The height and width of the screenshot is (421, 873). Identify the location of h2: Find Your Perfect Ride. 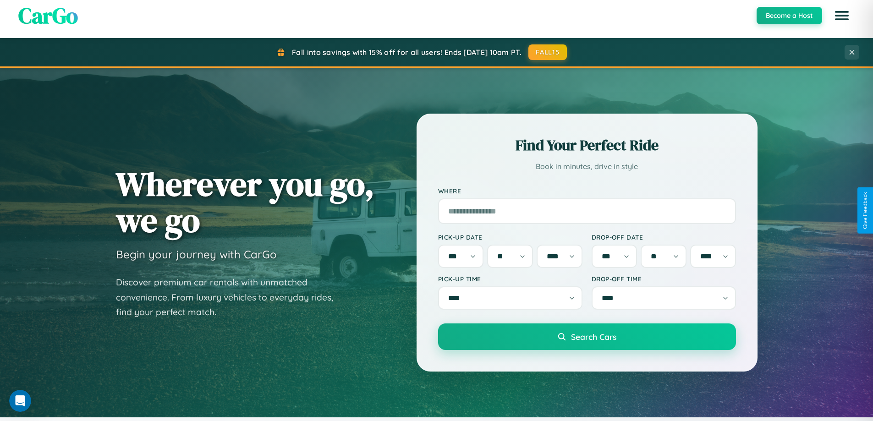
(587, 145).